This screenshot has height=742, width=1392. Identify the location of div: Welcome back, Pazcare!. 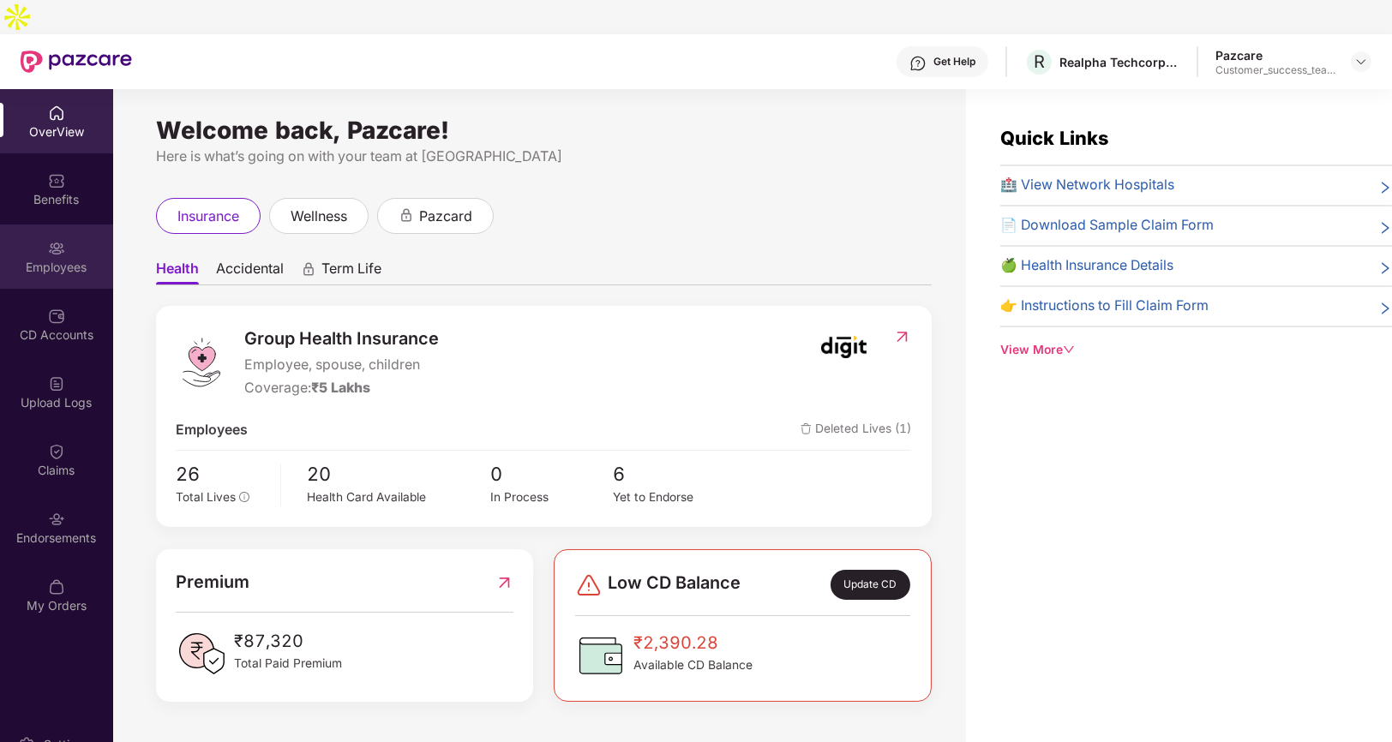
(543, 130).